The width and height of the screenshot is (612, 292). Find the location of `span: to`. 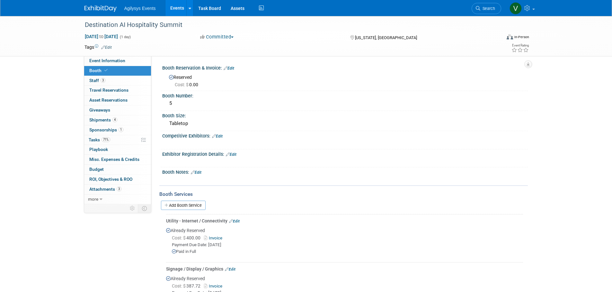

span: to is located at coordinates (101, 37).